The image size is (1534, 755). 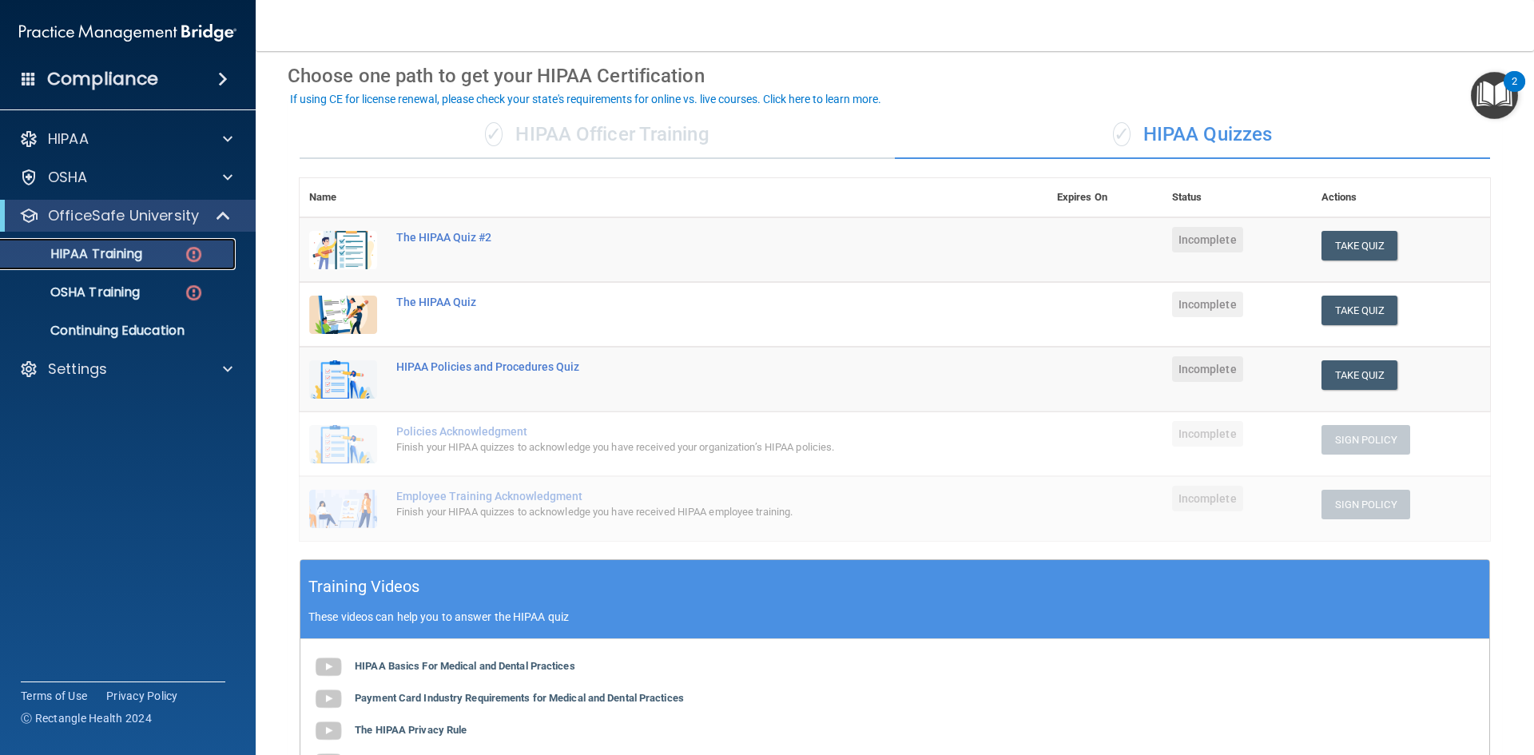 What do you see at coordinates (142, 696) in the screenshot?
I see `a: Privacy Policy` at bounding box center [142, 696].